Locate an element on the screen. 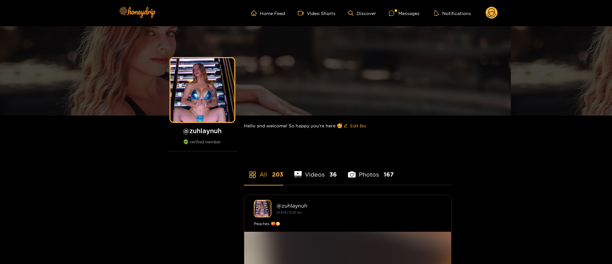  li: All is located at coordinates (263, 170).